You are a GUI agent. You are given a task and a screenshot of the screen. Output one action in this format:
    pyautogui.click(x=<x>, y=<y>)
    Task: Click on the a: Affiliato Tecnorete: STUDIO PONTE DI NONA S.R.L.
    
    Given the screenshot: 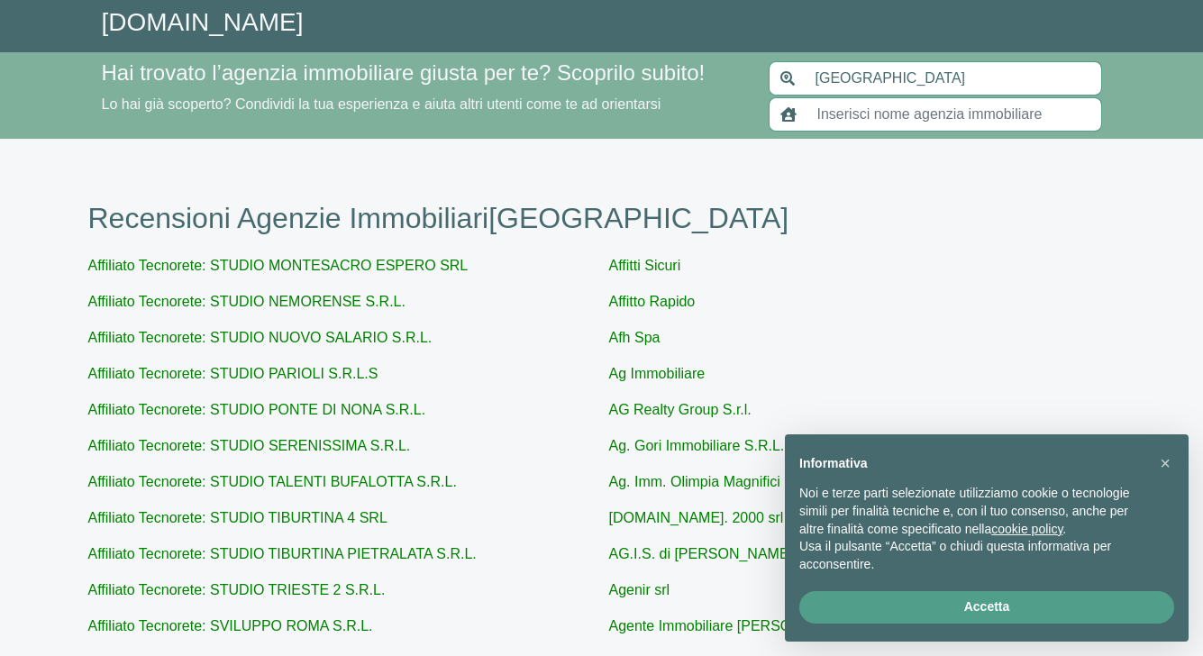 What is the action you would take?
    pyautogui.click(x=257, y=409)
    